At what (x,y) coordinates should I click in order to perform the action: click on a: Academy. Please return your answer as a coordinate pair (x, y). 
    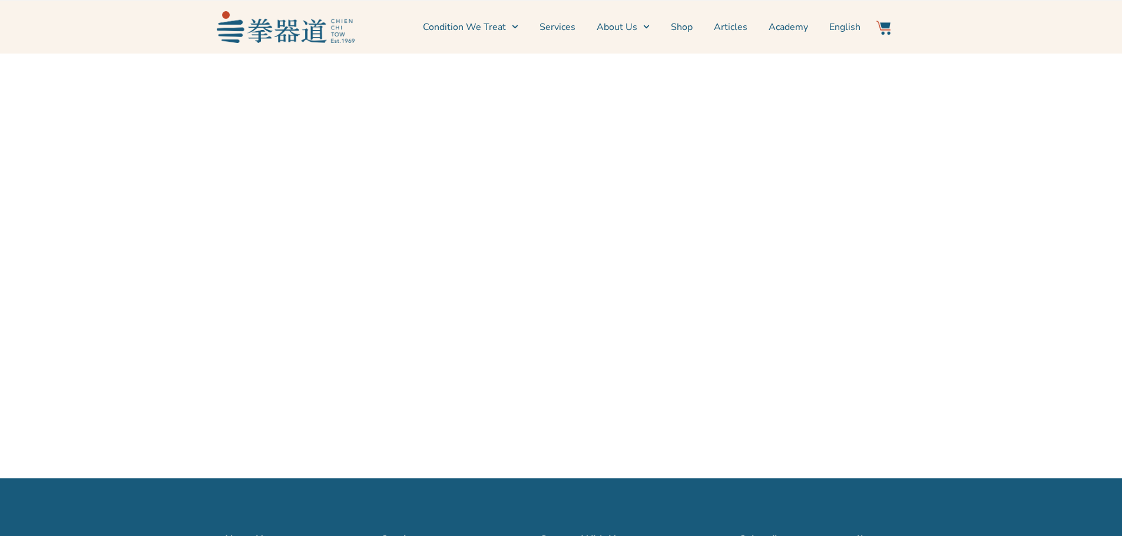
    Looking at the image, I should click on (788, 27).